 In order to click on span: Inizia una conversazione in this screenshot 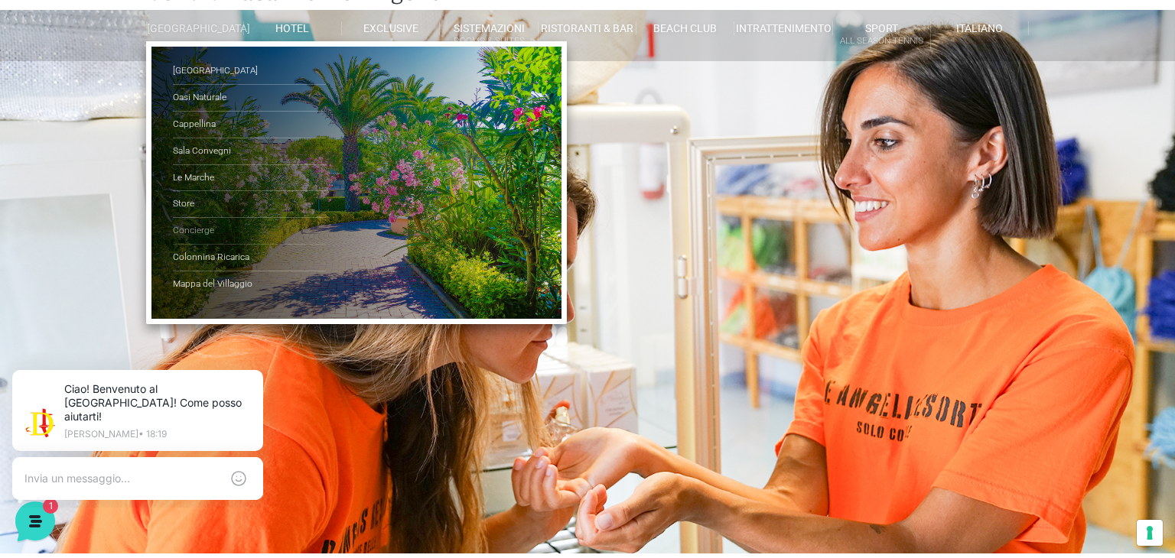, I will do `click(162, 208)`.